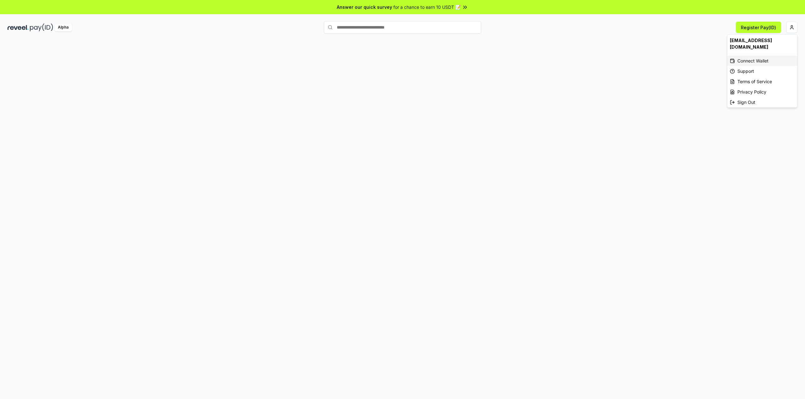  Describe the element at coordinates (762, 71) in the screenshot. I see `a: Support` at that location.